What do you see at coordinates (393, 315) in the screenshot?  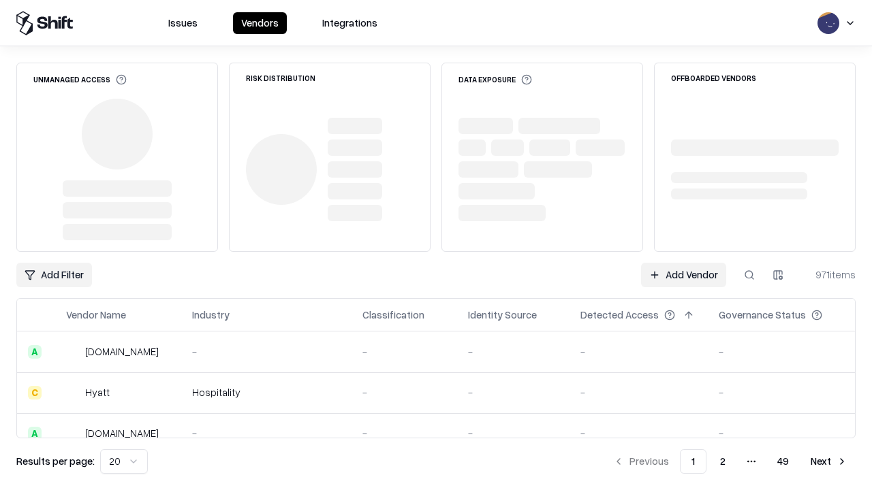 I see `div: Classification` at bounding box center [393, 315].